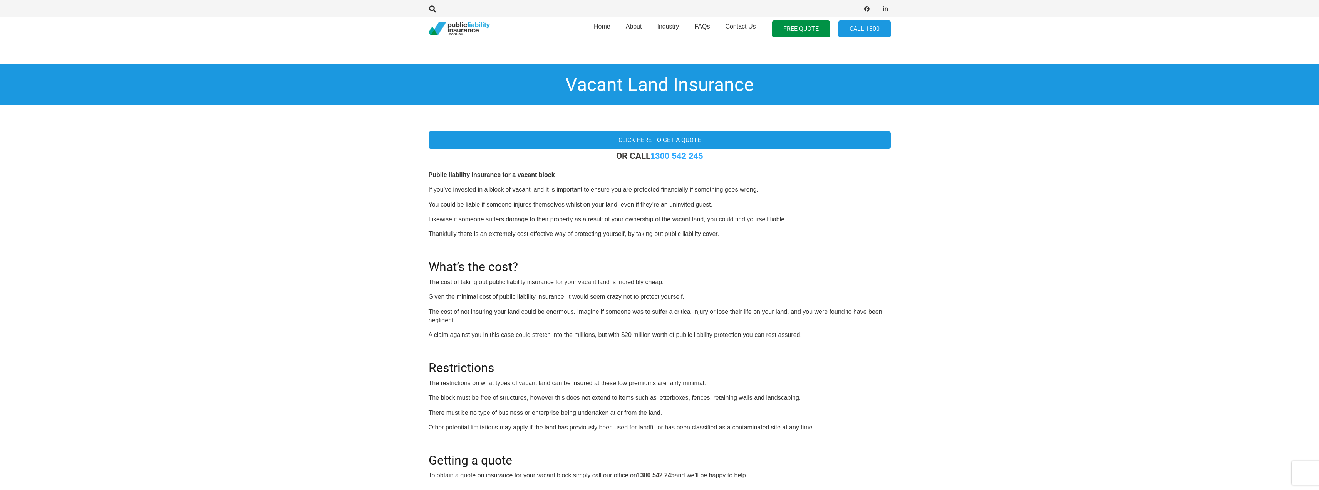 The image size is (1319, 490). What do you see at coordinates (660, 335) in the screenshot?
I see `p: A claim against you in this case could stretch into the millions, but with $20 million worth of p...` at bounding box center [660, 335].